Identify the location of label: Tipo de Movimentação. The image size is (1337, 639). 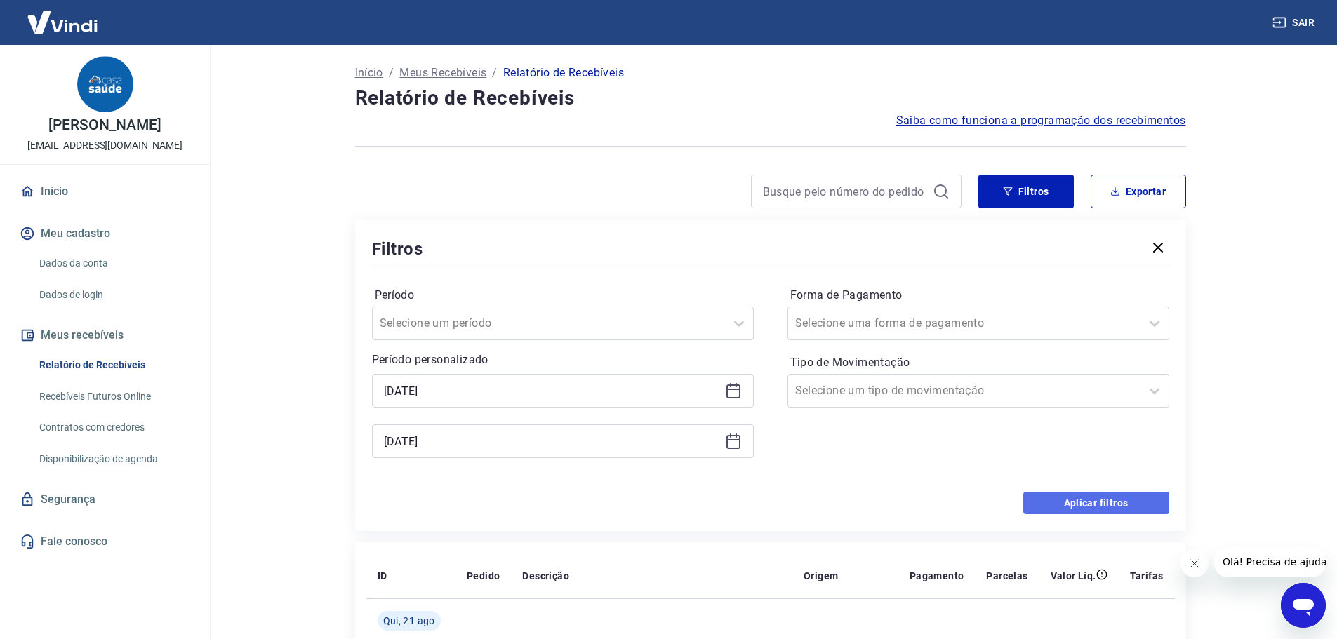
(978, 363).